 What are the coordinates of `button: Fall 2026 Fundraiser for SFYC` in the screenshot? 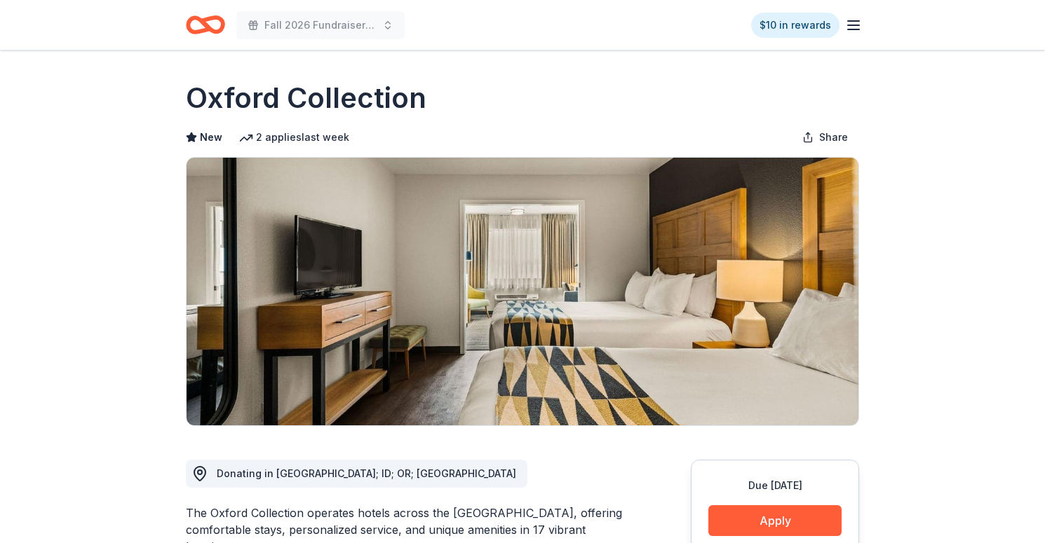 It's located at (320, 25).